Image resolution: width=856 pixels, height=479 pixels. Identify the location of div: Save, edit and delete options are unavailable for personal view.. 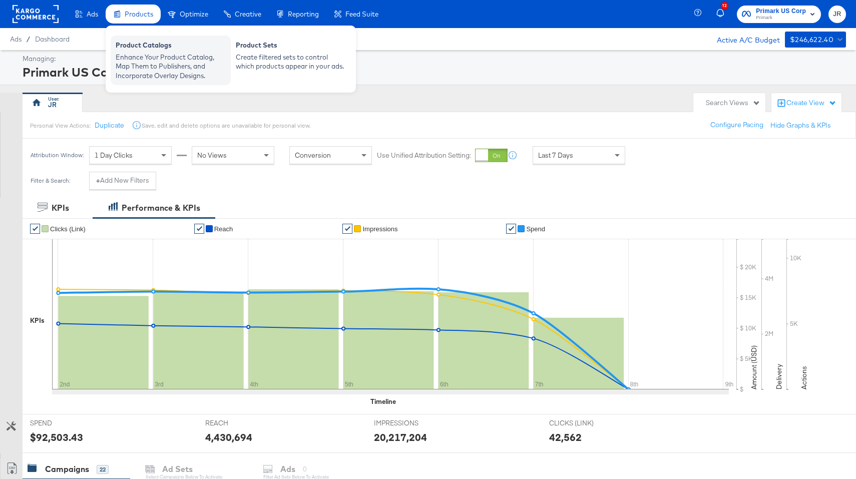
(226, 126).